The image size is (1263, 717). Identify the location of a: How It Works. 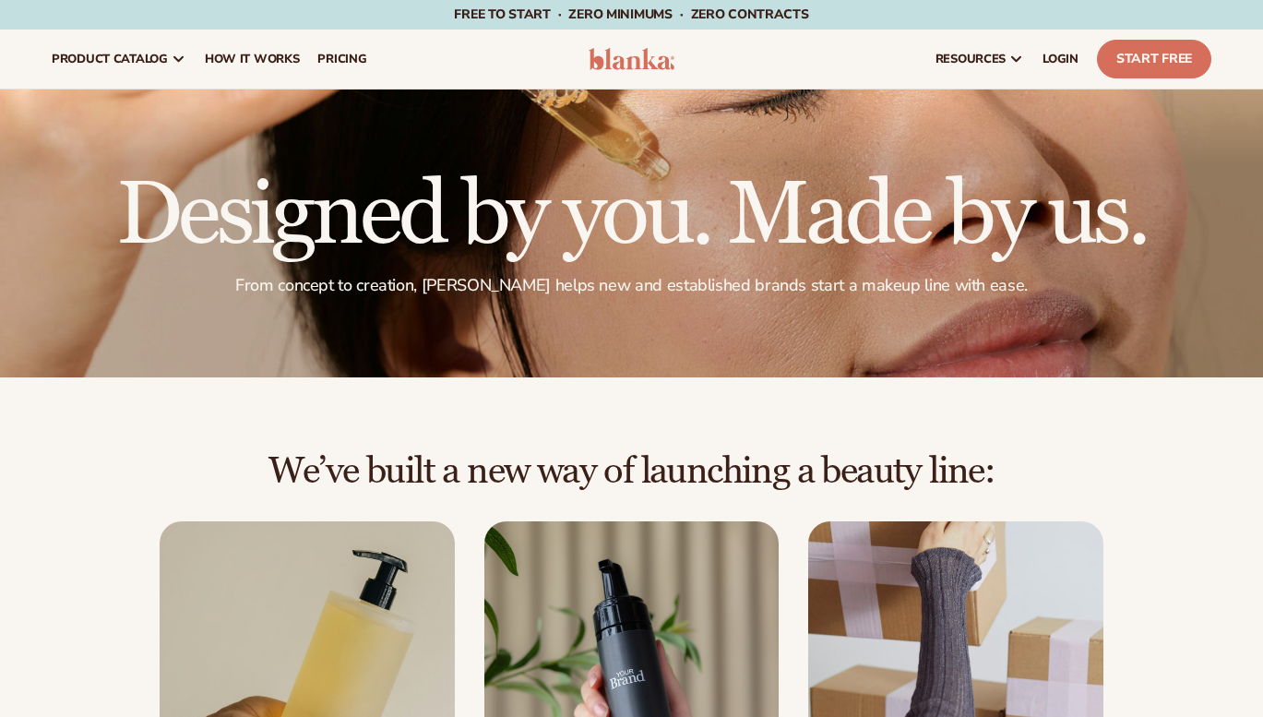
(252, 59).